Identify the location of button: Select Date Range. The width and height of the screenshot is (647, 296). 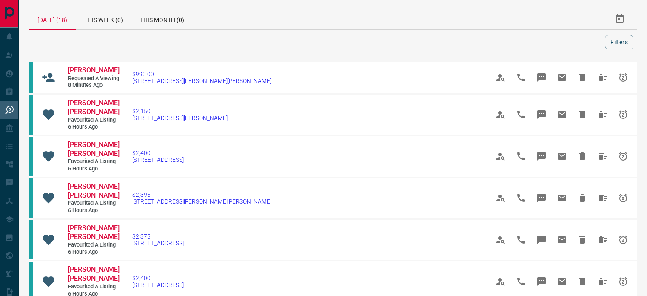
(620, 19).